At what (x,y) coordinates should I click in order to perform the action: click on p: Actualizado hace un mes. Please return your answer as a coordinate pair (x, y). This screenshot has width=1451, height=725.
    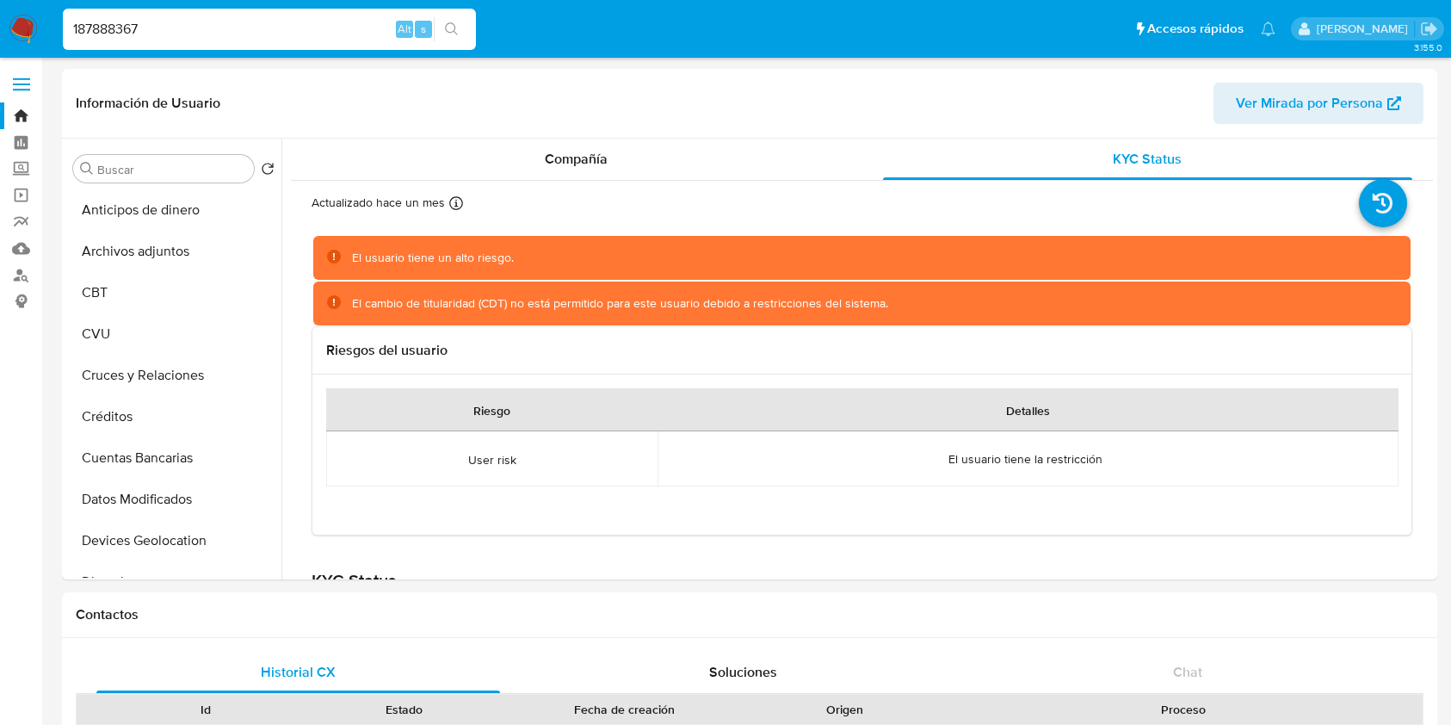
    Looking at the image, I should click on (378, 202).